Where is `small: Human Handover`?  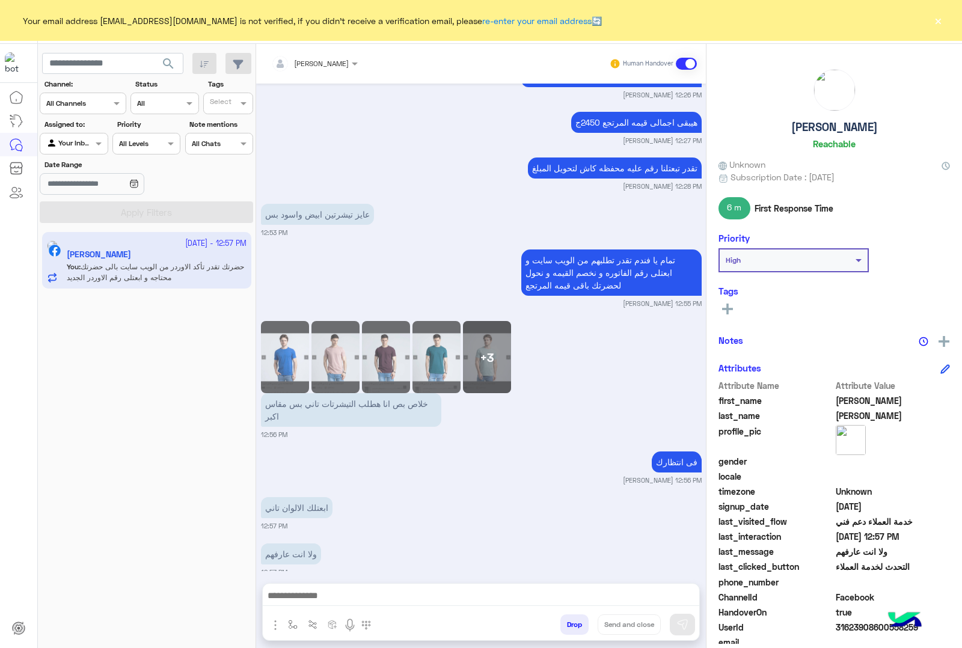
small: Human Handover is located at coordinates (648, 64).